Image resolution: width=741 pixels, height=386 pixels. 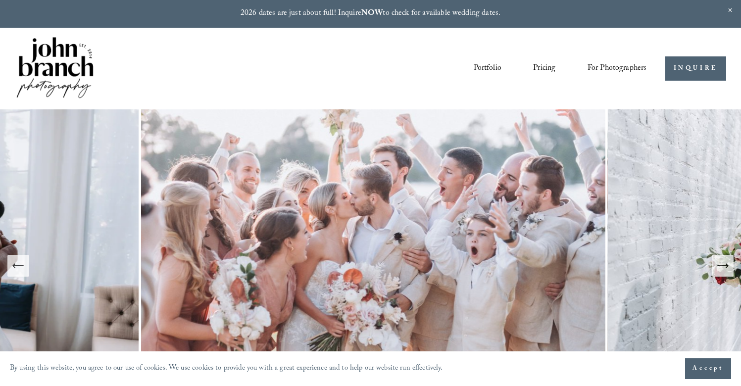 I want to click on a: folder dropdown, so click(x=617, y=68).